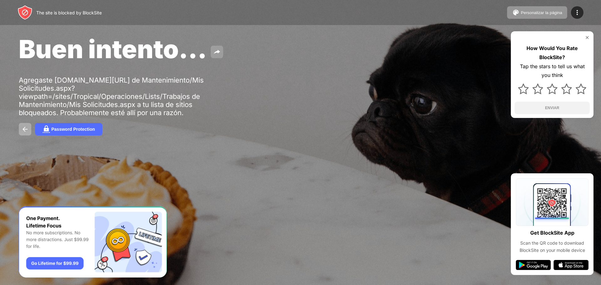 This screenshot has height=285, width=601. I want to click on img: share.svg, so click(217, 52).